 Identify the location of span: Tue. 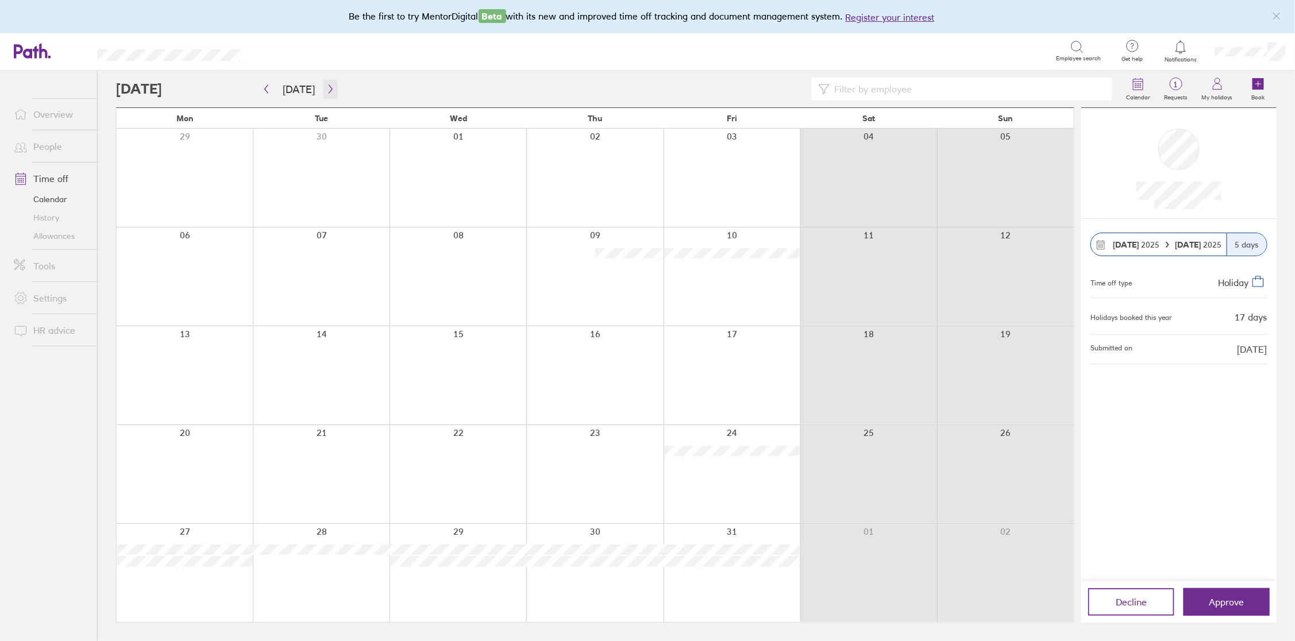
(322, 118).